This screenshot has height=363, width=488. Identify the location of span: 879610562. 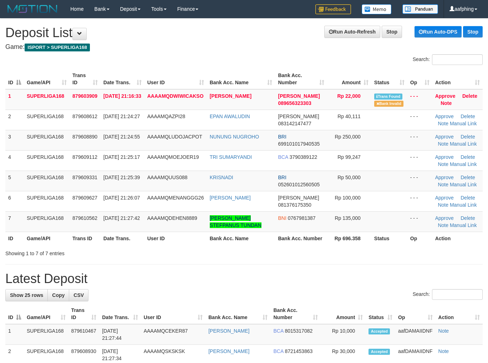
(85, 218).